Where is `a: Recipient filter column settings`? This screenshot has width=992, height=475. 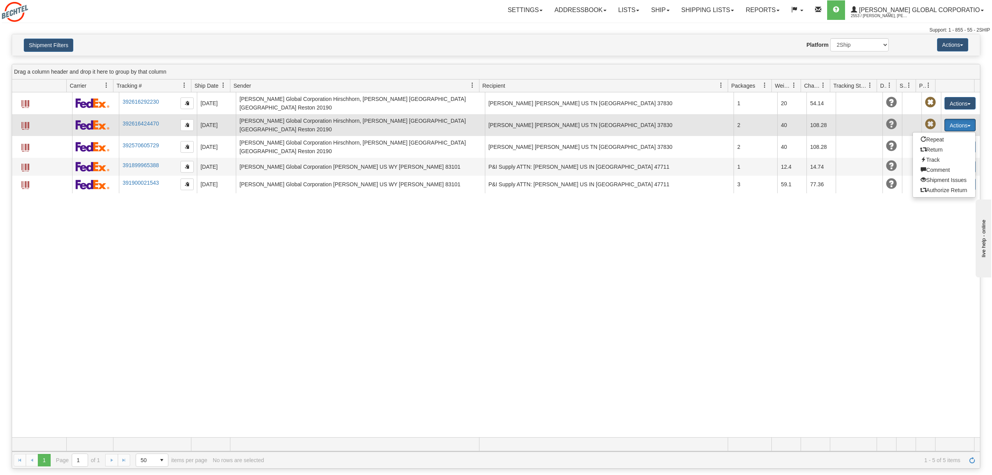
a: Recipient filter column settings is located at coordinates (721, 85).